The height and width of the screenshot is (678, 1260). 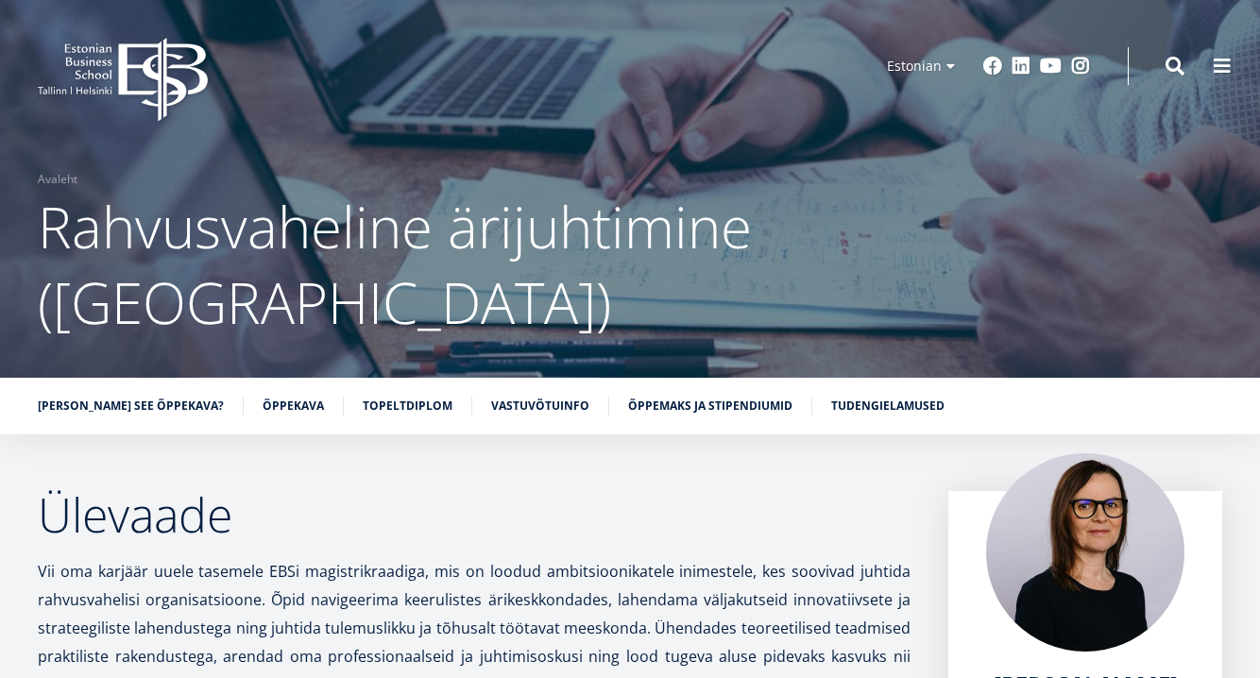 What do you see at coordinates (1051, 66) in the screenshot?
I see `a: Youtube` at bounding box center [1051, 66].